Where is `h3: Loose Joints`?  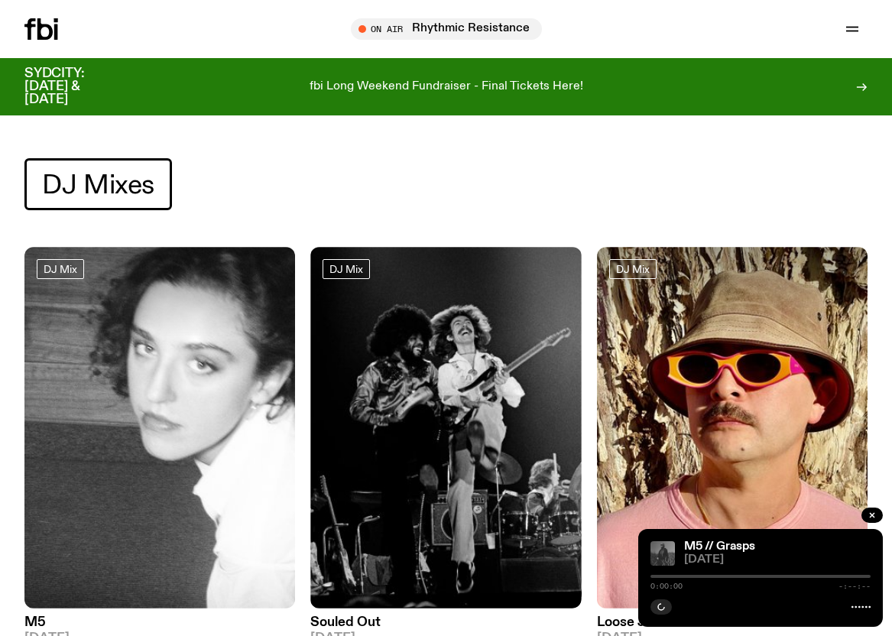 h3: Loose Joints is located at coordinates (732, 622).